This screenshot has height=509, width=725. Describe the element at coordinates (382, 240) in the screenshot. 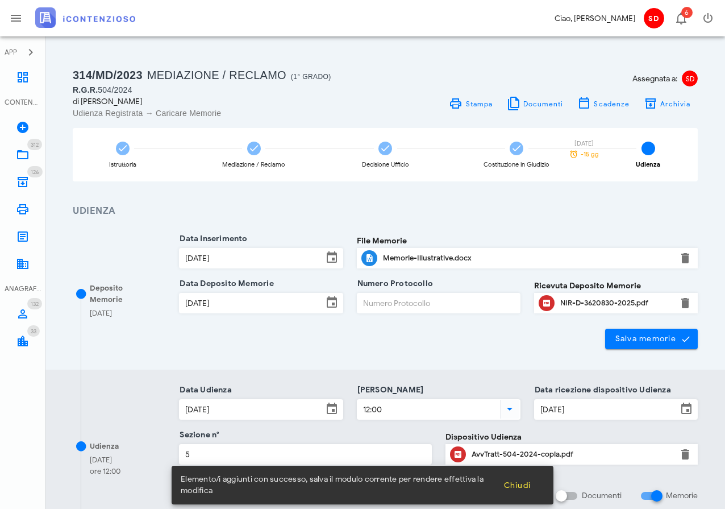

I see `label: File Memorie` at that location.